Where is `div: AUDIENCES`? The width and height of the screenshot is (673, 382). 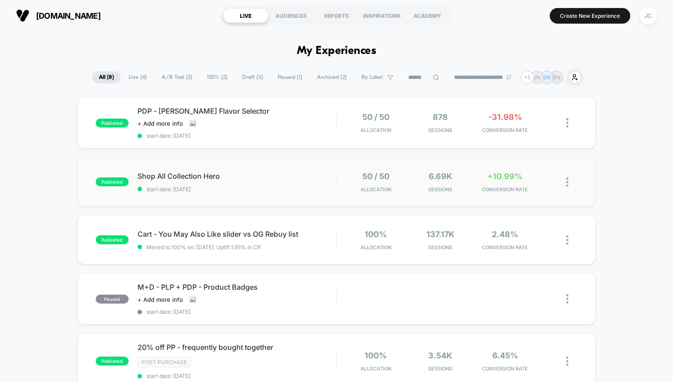 div: AUDIENCES is located at coordinates (291, 16).